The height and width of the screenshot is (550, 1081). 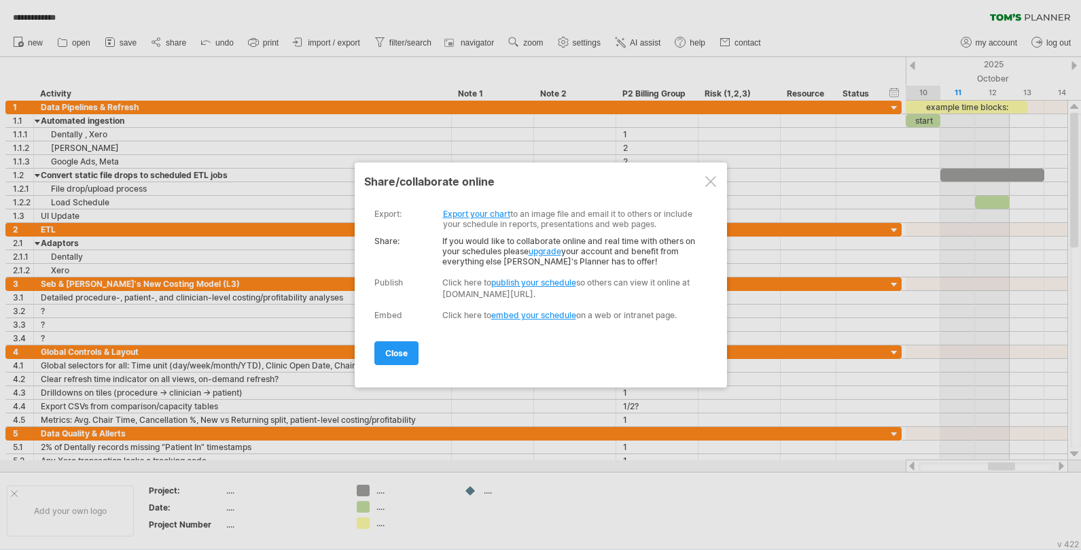 I want to click on div: Click here to on a web or intranet page., so click(x=571, y=315).